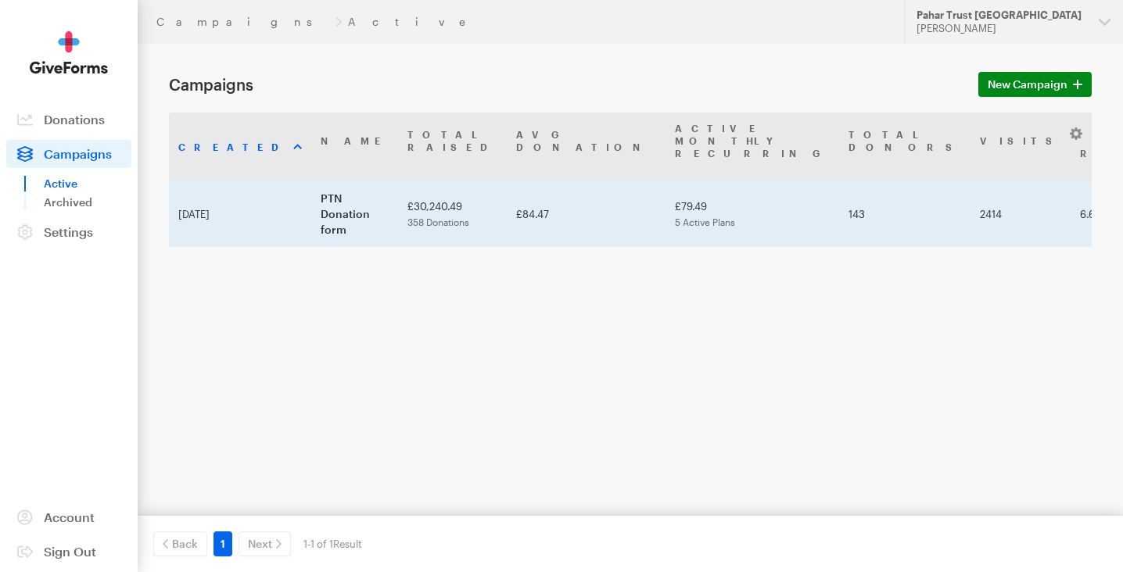  I want to click on th: Name: activate to sort column ascending, so click(354, 147).